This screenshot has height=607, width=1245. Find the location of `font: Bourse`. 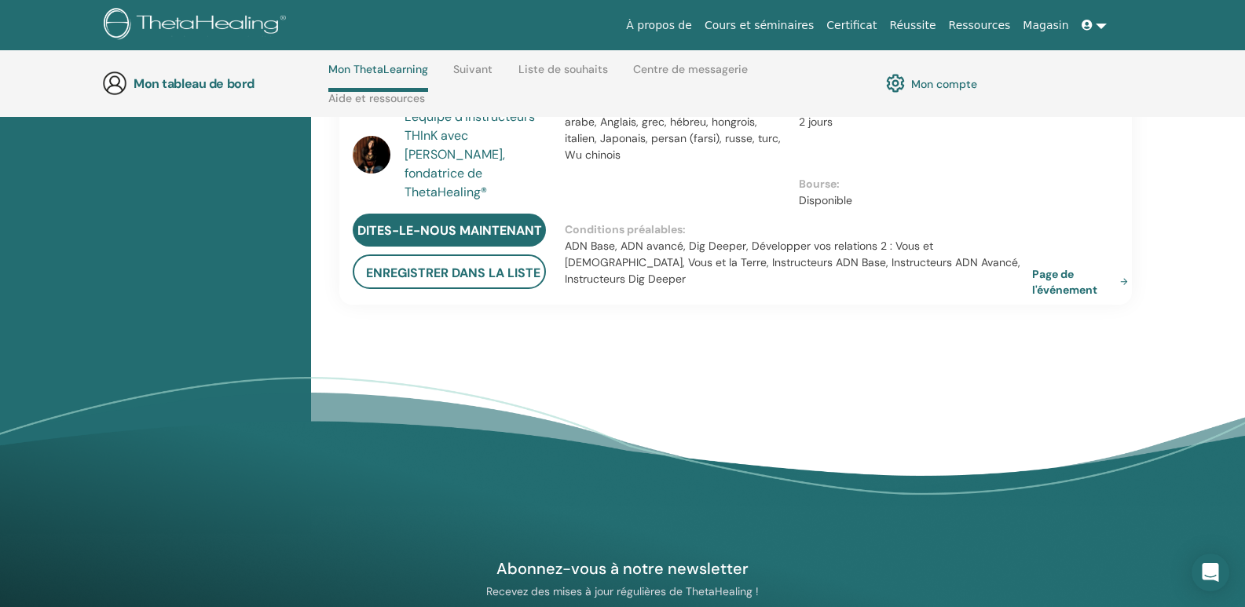

font: Bourse is located at coordinates (818, 184).